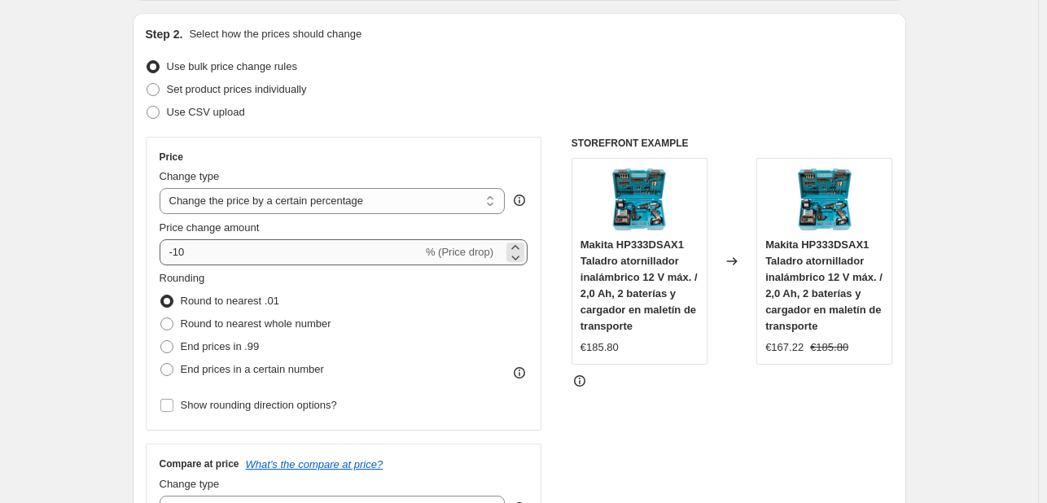  I want to click on input: -15, so click(291, 252).